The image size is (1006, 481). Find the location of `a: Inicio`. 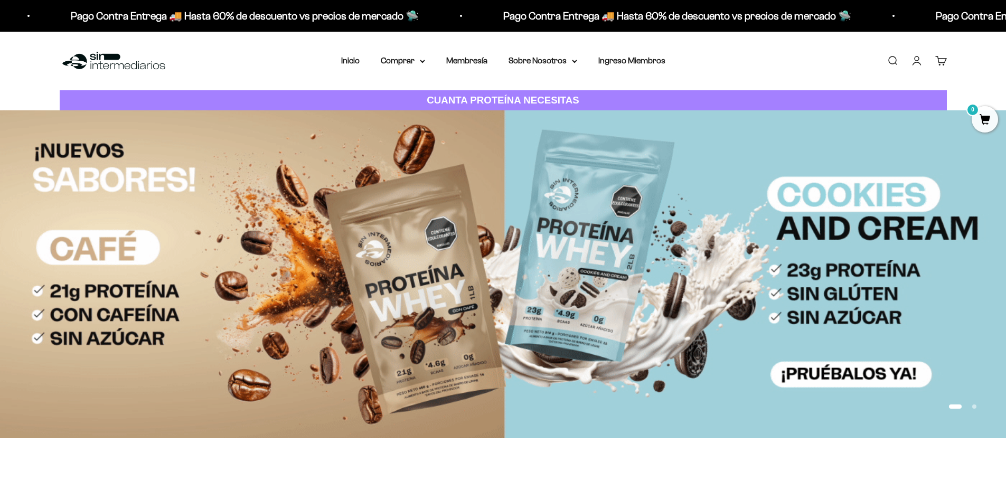

a: Inicio is located at coordinates (350, 60).